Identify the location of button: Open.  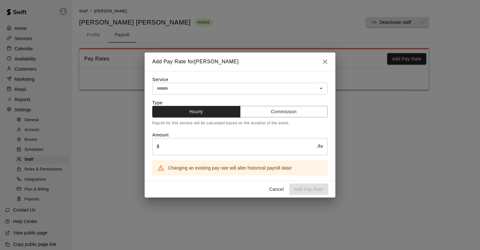
(321, 88).